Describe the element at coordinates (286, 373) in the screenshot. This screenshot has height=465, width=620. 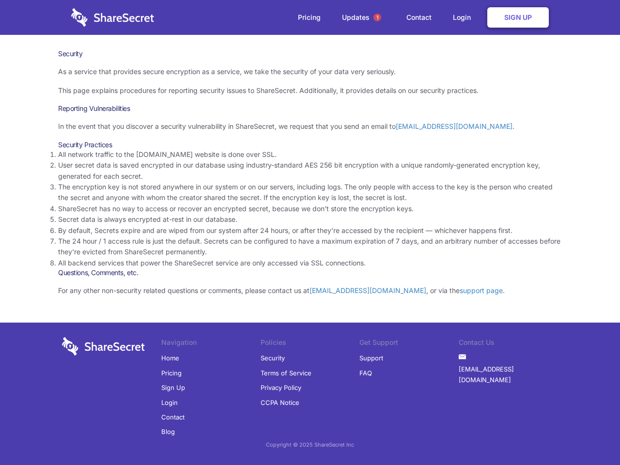
I see `a: Terms of Service` at that location.